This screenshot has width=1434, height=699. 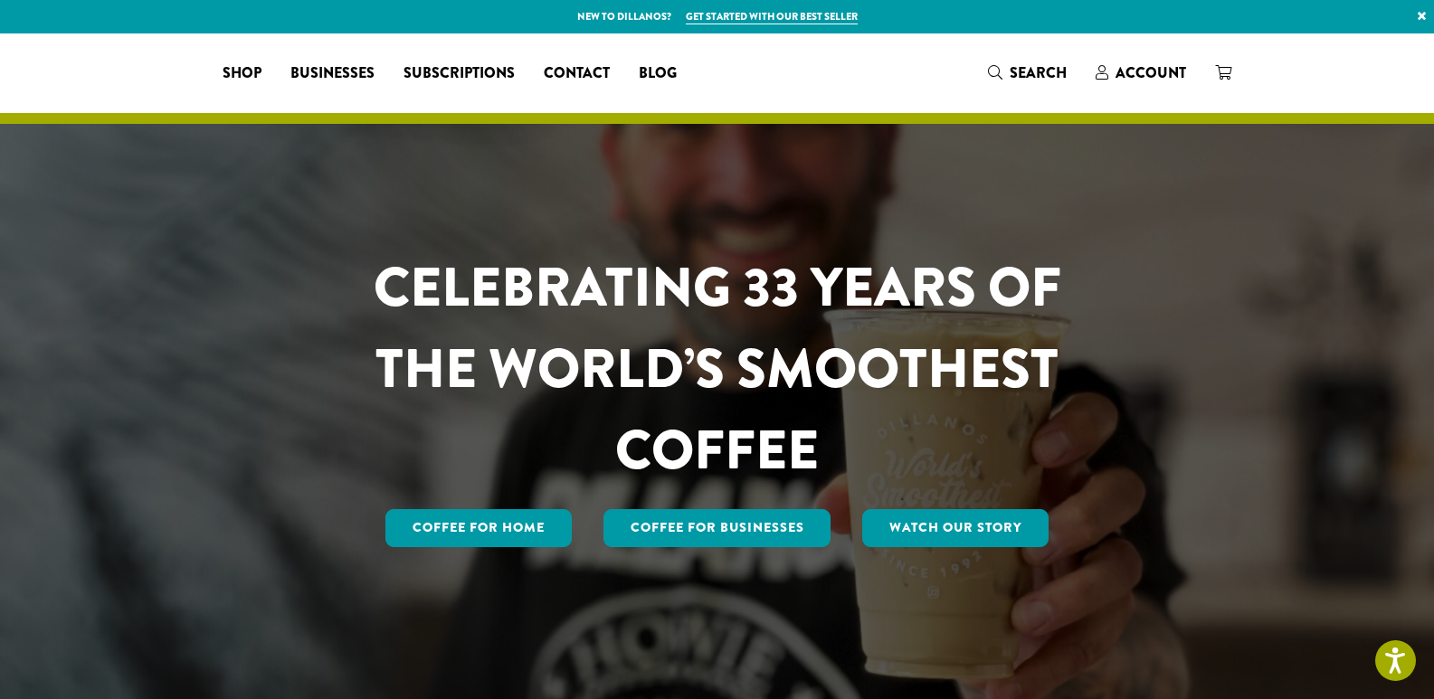 What do you see at coordinates (576, 73) in the screenshot?
I see `span: Contact` at bounding box center [576, 73].